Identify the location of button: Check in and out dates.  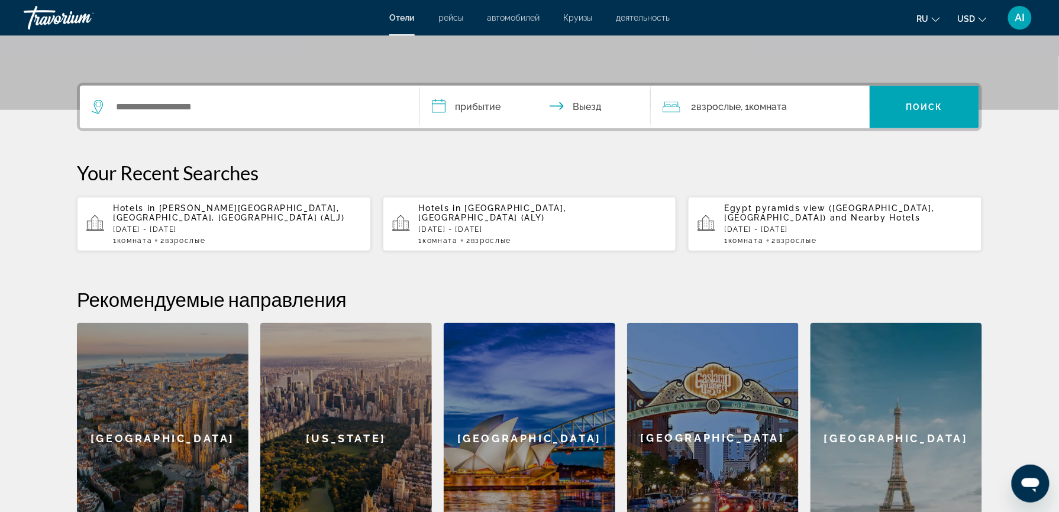
(535, 107).